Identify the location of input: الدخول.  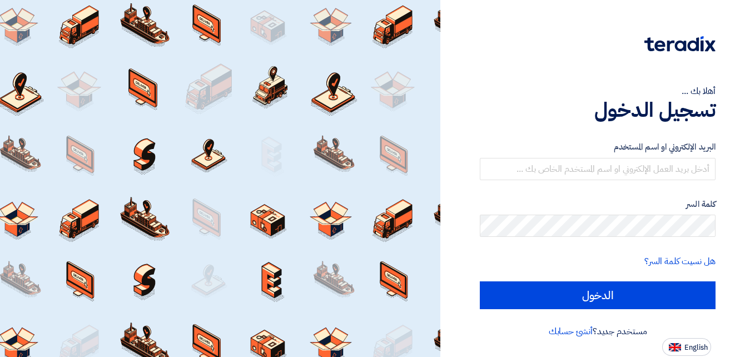
(598, 295).